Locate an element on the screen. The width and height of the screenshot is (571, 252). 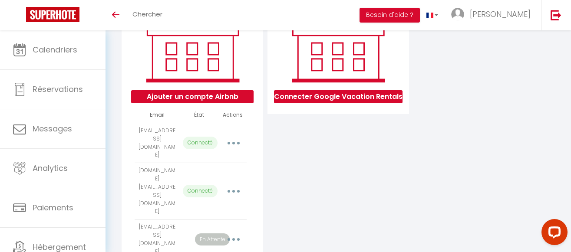
span: Paiements is located at coordinates (53, 208).